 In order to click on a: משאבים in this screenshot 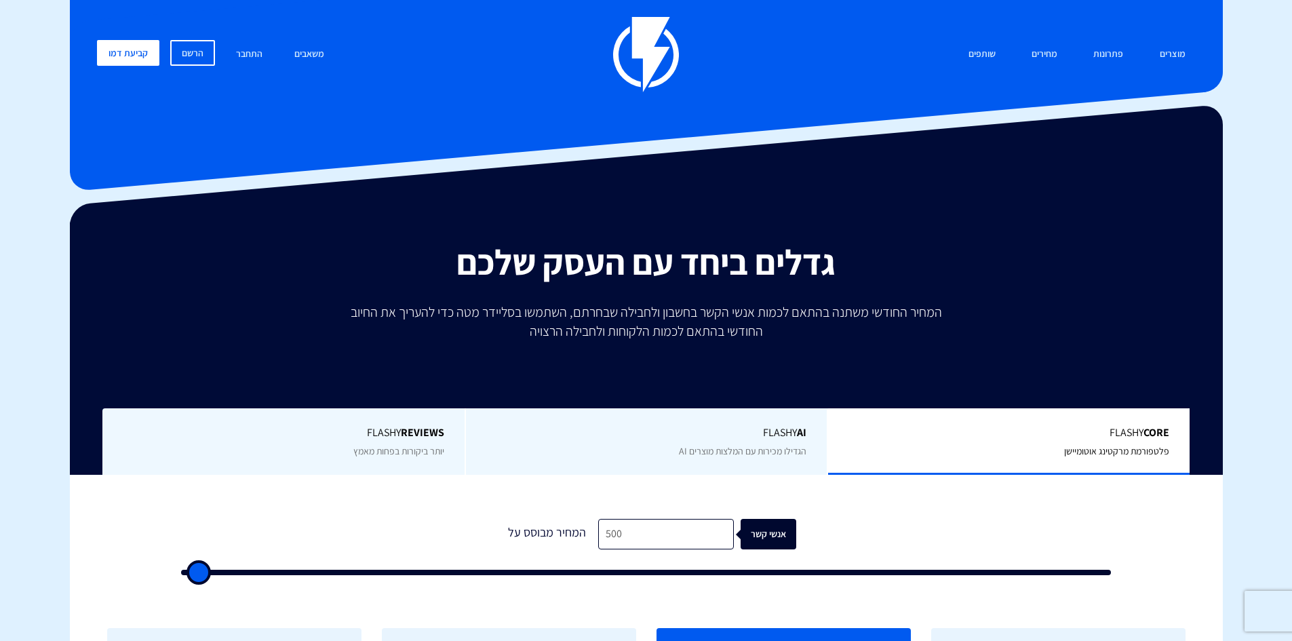, I will do `click(309, 54)`.